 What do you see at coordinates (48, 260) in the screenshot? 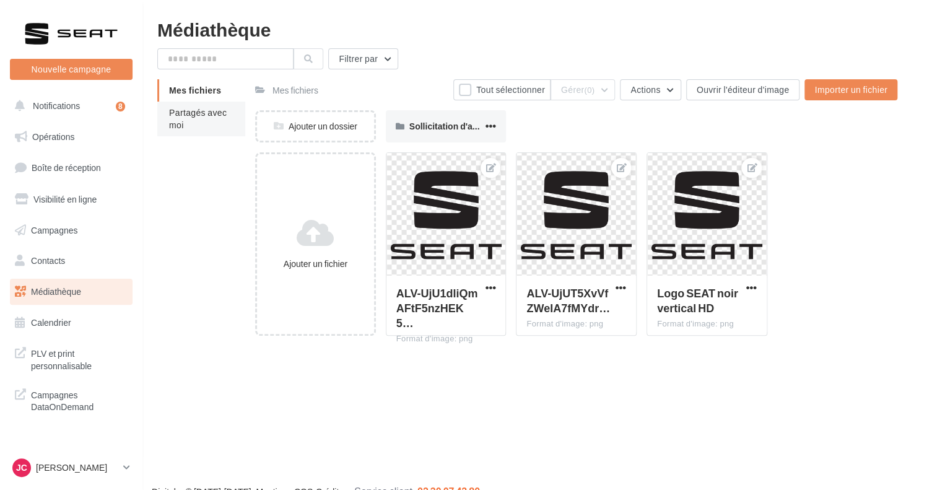
I see `span: Contacts` at bounding box center [48, 260].